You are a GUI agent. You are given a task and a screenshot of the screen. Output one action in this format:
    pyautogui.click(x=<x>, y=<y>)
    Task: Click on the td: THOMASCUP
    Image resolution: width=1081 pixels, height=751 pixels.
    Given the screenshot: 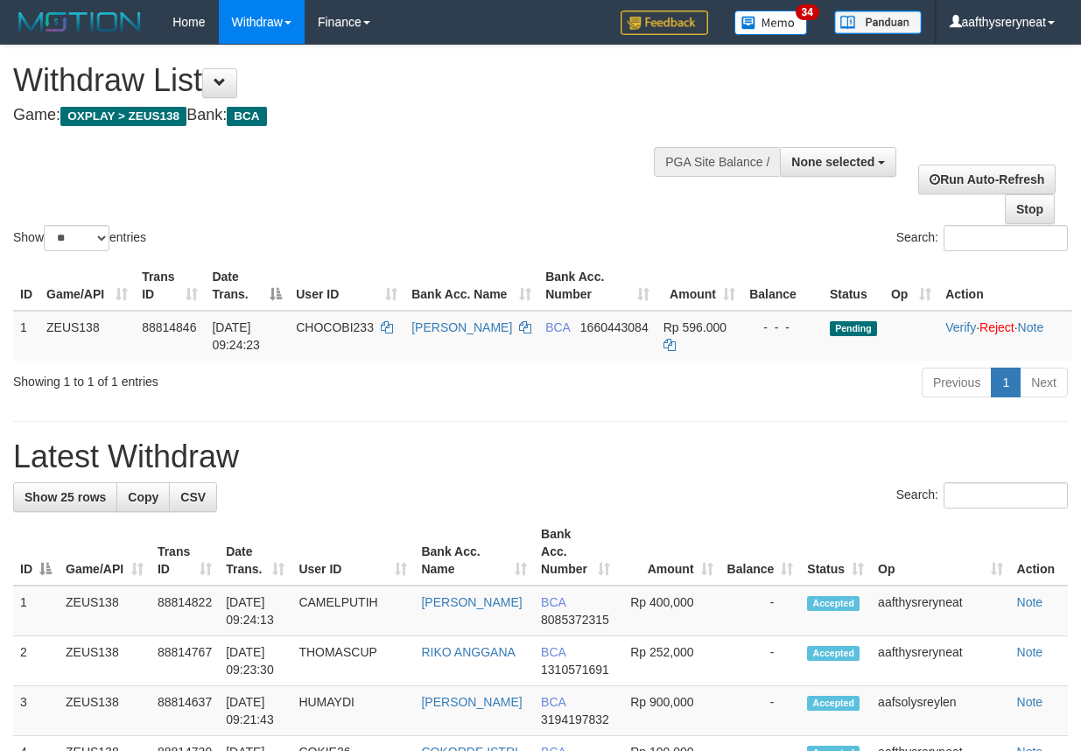 What is the action you would take?
    pyautogui.click(x=353, y=661)
    